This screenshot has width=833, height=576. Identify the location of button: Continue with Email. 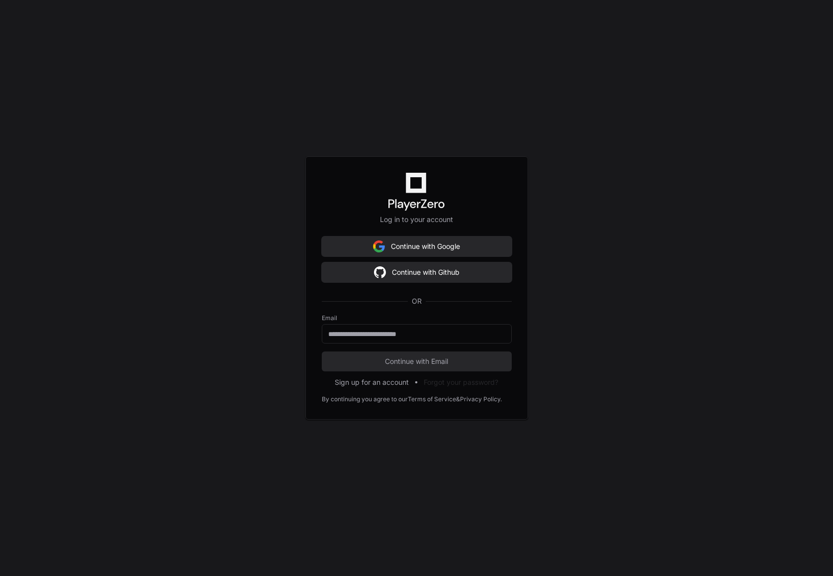
(417, 361).